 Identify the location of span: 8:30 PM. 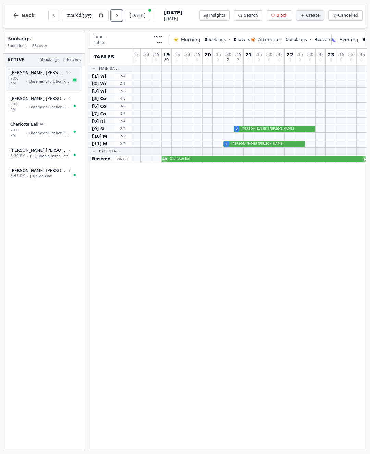
(18, 156).